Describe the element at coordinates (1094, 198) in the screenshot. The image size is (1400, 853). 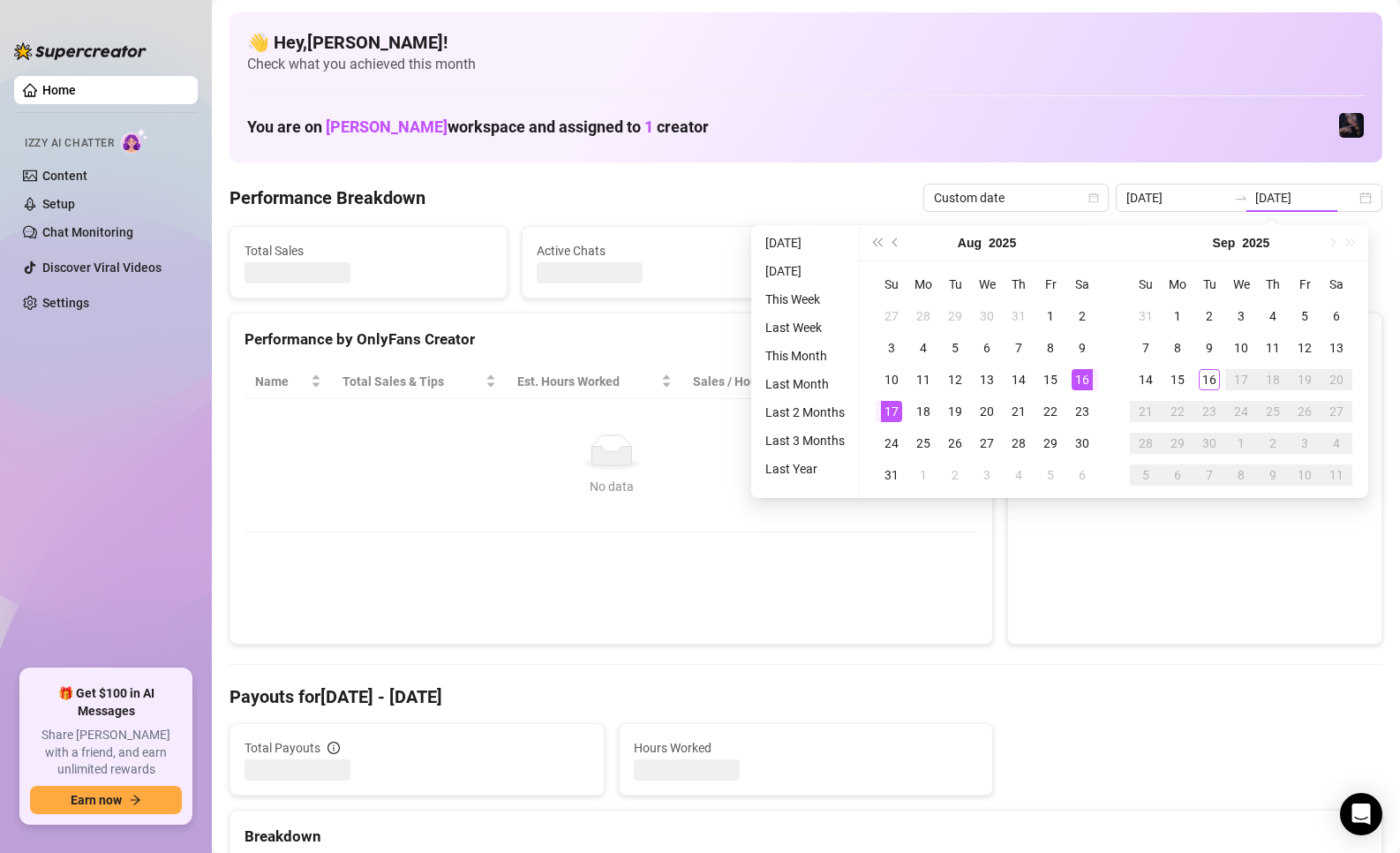
I see `span: calendar` at that location.